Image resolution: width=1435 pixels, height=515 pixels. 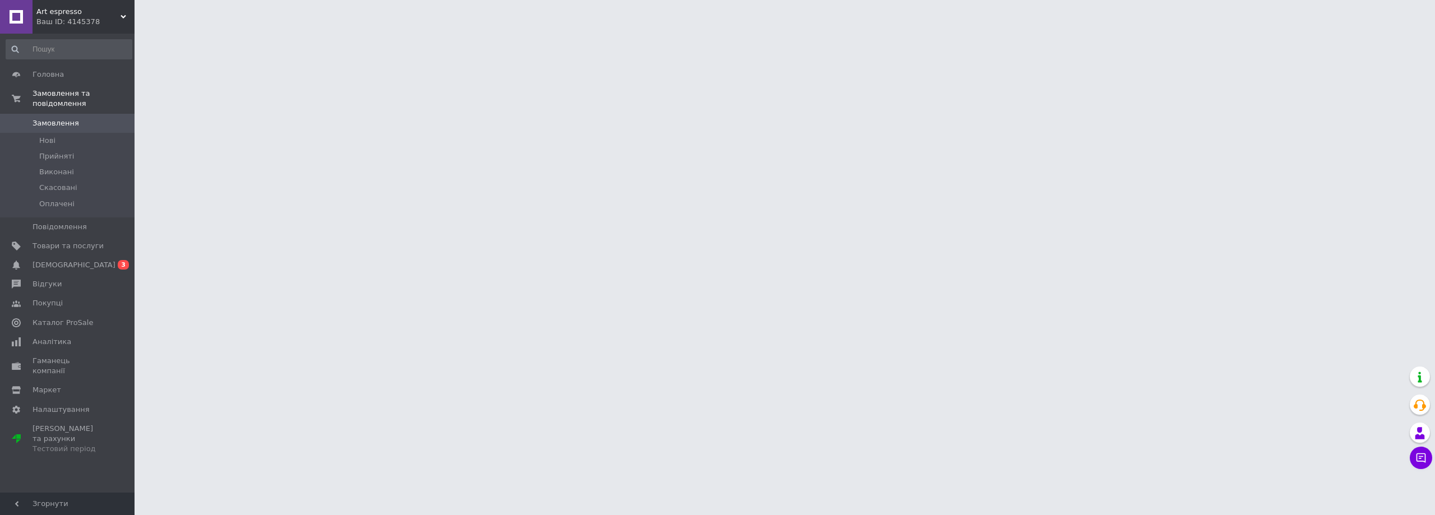 What do you see at coordinates (57, 172) in the screenshot?
I see `span: Виконані` at bounding box center [57, 172].